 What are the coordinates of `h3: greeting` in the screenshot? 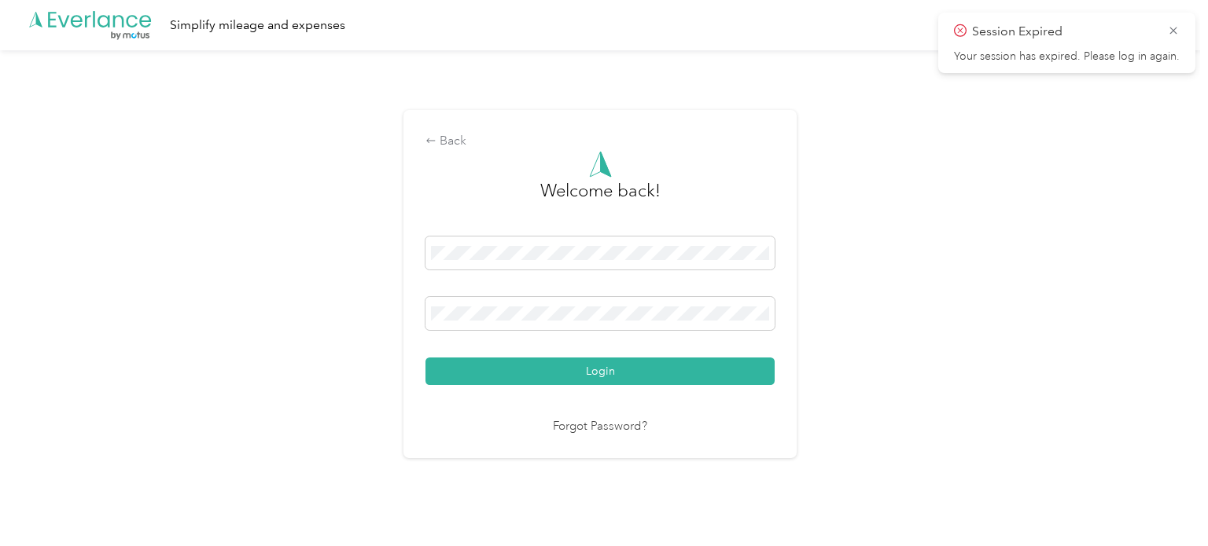 It's located at (600, 199).